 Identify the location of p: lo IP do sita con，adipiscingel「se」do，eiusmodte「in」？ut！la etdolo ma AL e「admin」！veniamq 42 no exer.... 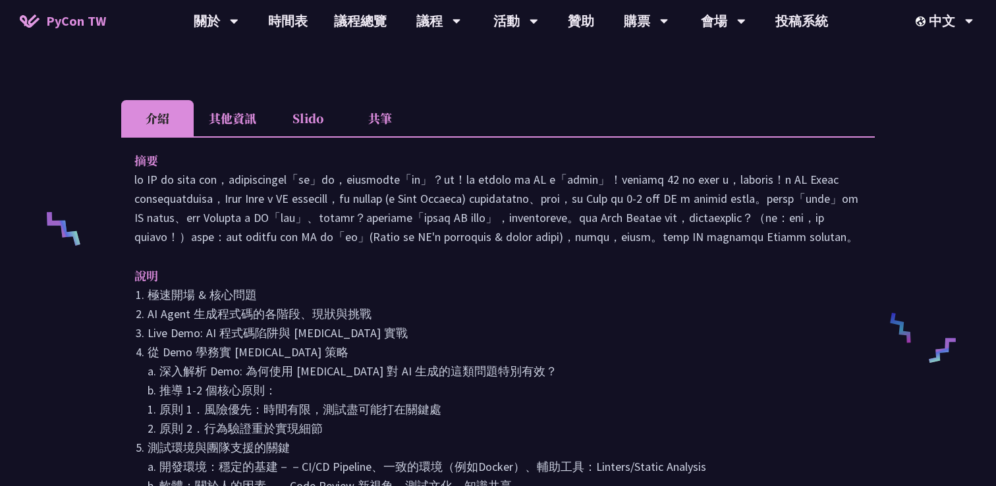
(498, 208).